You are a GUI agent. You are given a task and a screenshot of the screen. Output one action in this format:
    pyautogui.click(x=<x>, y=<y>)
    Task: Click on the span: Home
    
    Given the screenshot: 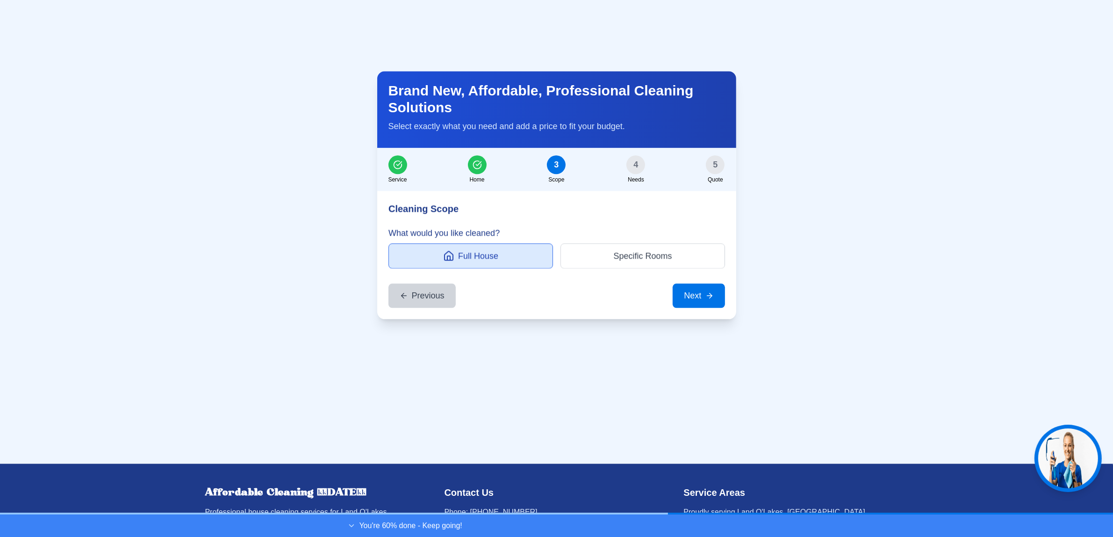 What is the action you would take?
    pyautogui.click(x=477, y=179)
    